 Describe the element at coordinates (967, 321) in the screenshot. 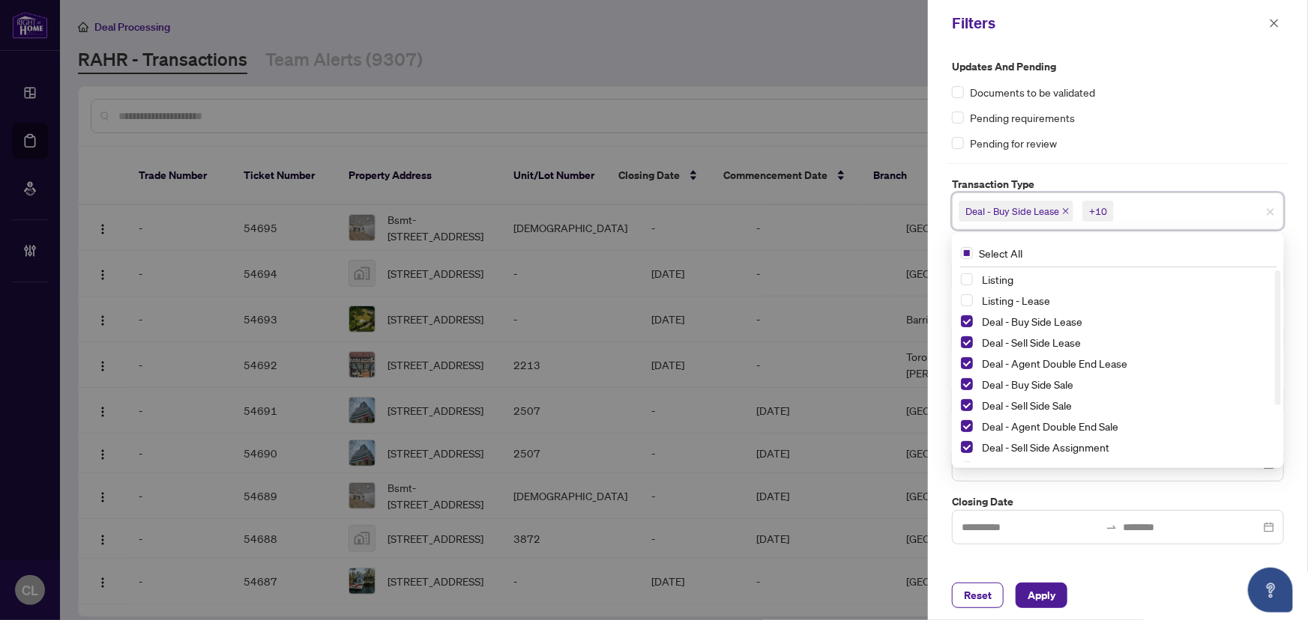

I see `span: Select Deal - Buy Side Lease` at that location.